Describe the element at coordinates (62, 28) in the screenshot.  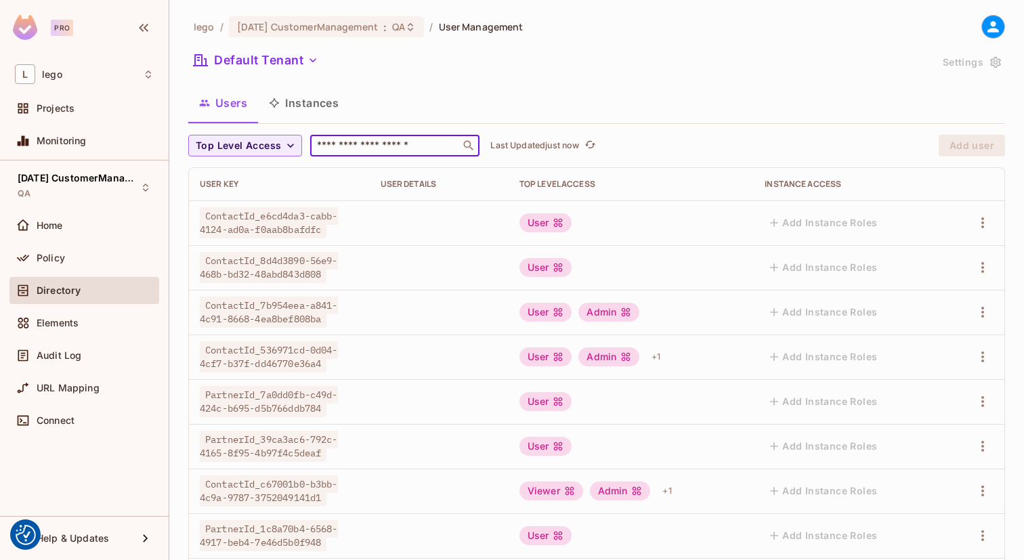
I see `div: Pro` at that location.